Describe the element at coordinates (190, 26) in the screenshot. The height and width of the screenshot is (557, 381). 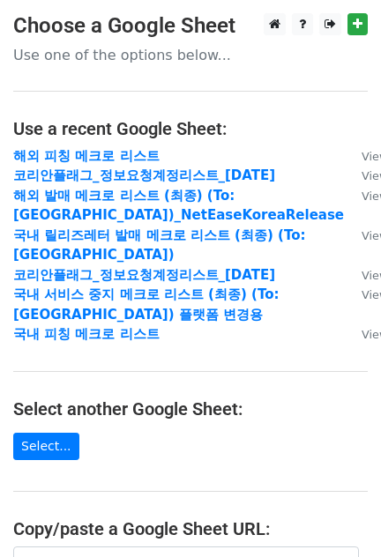
I see `h3: Choose a Google Sheet` at that location.